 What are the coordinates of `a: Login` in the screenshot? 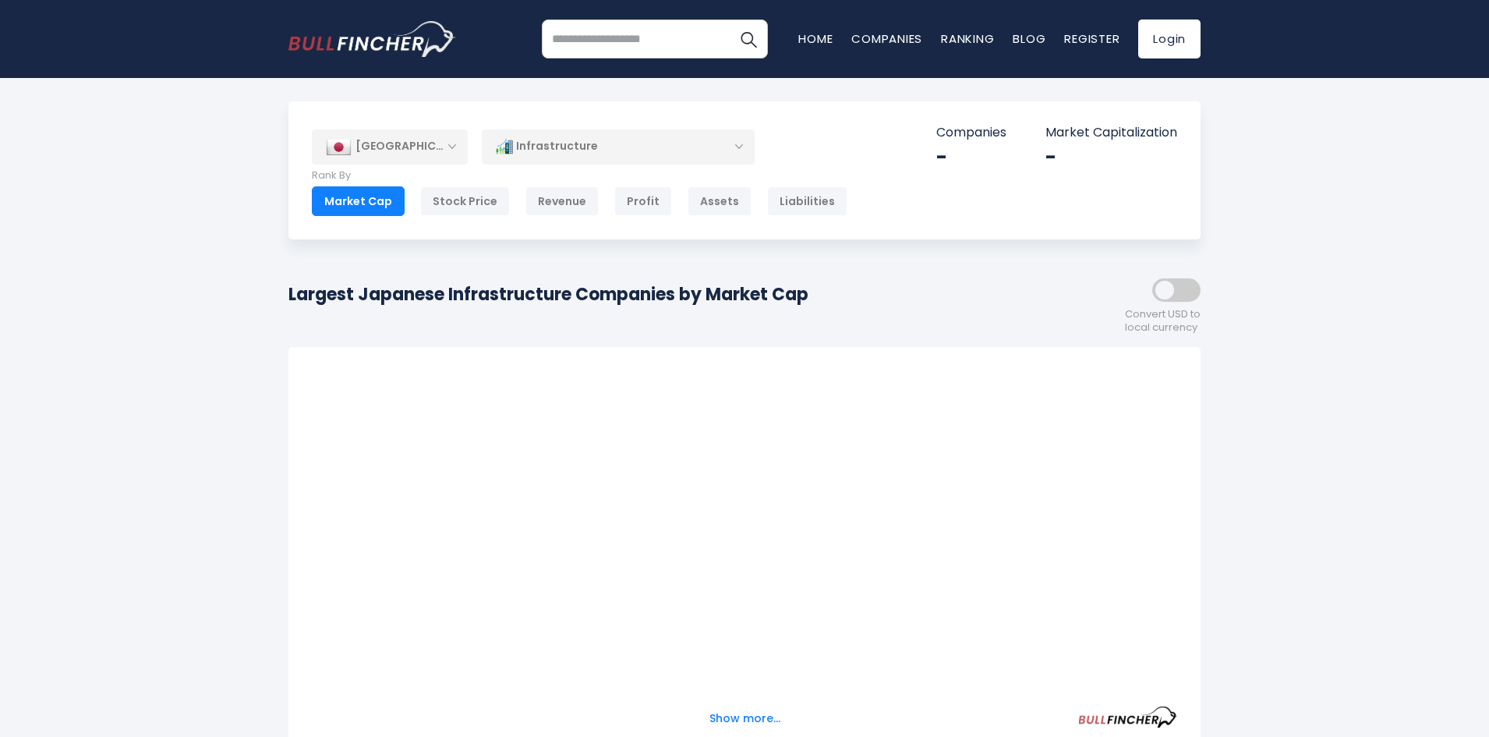 It's located at (1169, 39).